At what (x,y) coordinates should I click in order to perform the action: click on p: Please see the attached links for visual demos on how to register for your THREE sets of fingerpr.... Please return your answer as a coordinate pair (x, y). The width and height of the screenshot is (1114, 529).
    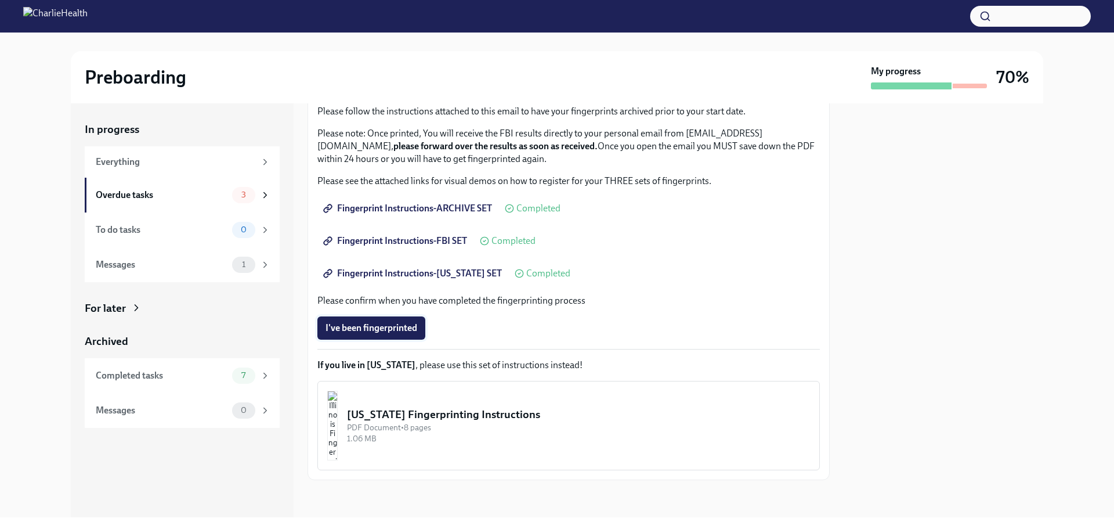
    Looking at the image, I should click on (569, 181).